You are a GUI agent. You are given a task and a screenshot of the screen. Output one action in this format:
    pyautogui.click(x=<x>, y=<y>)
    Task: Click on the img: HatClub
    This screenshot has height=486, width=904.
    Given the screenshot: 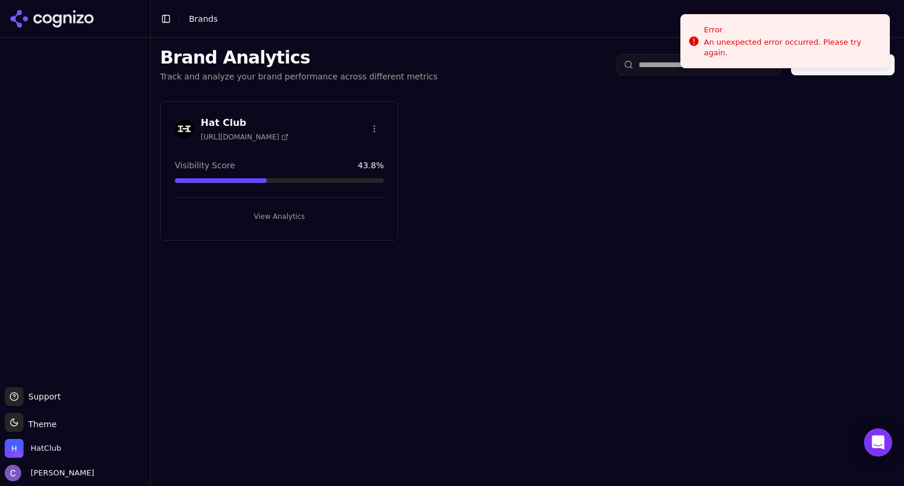 What is the action you would take?
    pyautogui.click(x=14, y=448)
    